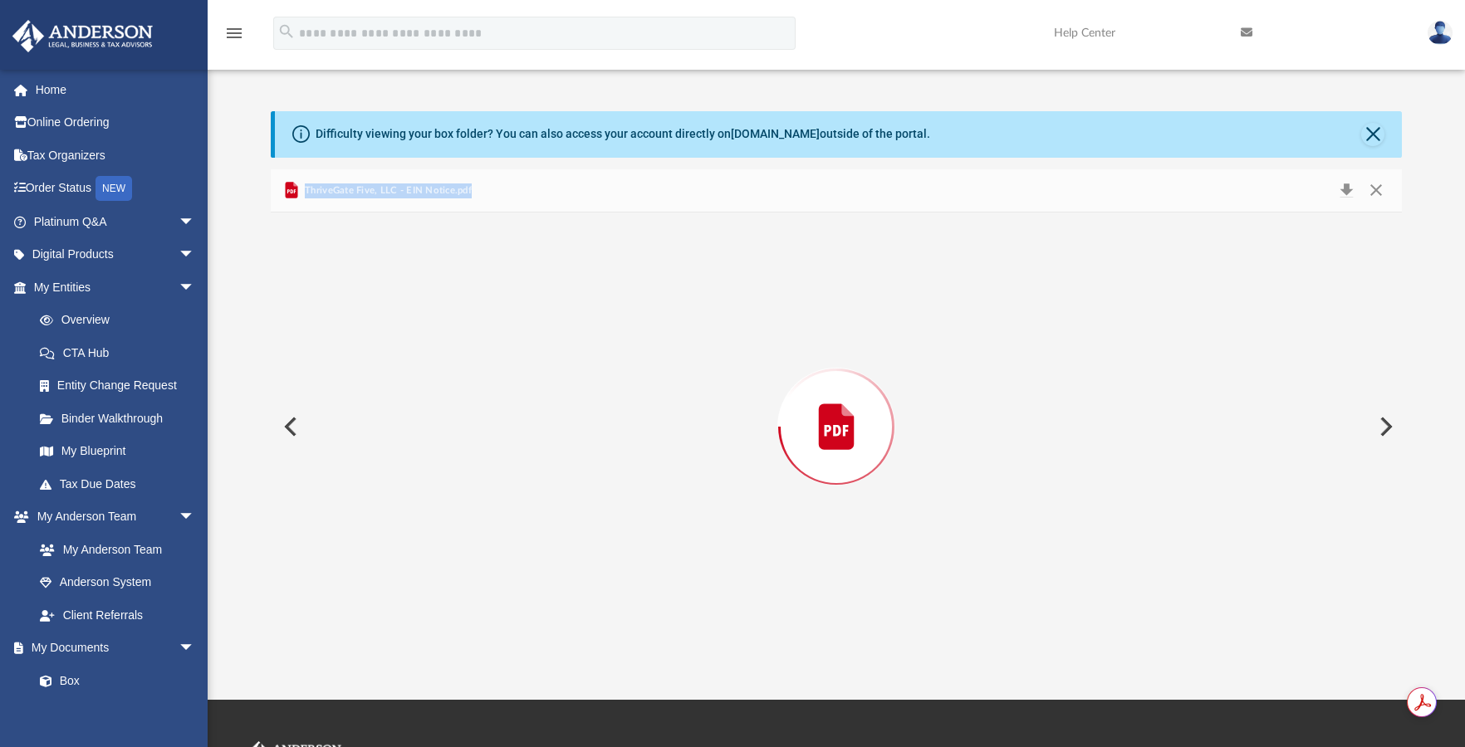 Image resolution: width=1465 pixels, height=747 pixels. I want to click on div: Difficulty viewing your box folder? You can also access your account directly on outside of the p..., so click(623, 134).